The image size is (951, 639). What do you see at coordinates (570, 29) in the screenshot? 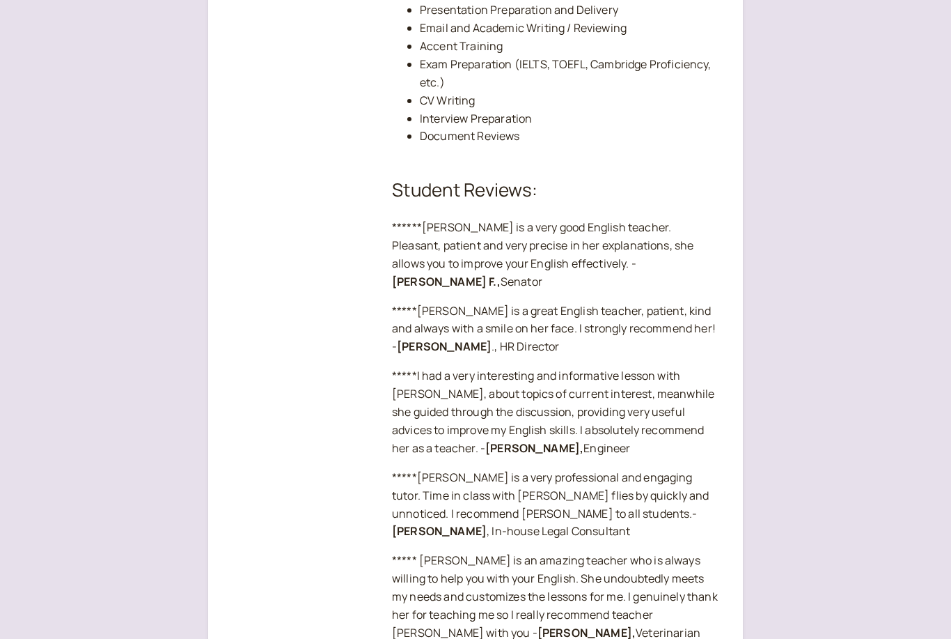
I see `li: Email and Academic Writing / Reviewing` at bounding box center [570, 29].